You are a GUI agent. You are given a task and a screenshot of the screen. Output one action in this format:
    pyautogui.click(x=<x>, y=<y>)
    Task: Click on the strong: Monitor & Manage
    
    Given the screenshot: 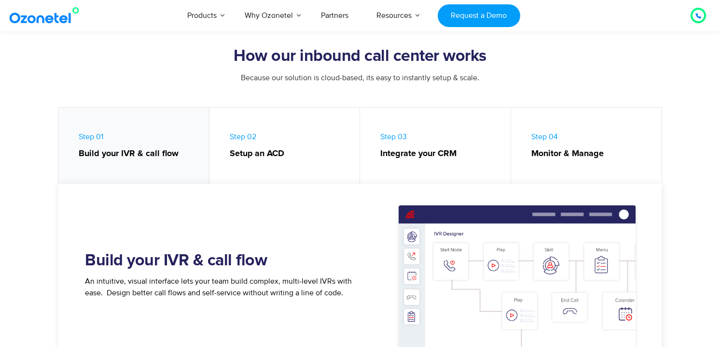 What is the action you would take?
    pyautogui.click(x=592, y=154)
    